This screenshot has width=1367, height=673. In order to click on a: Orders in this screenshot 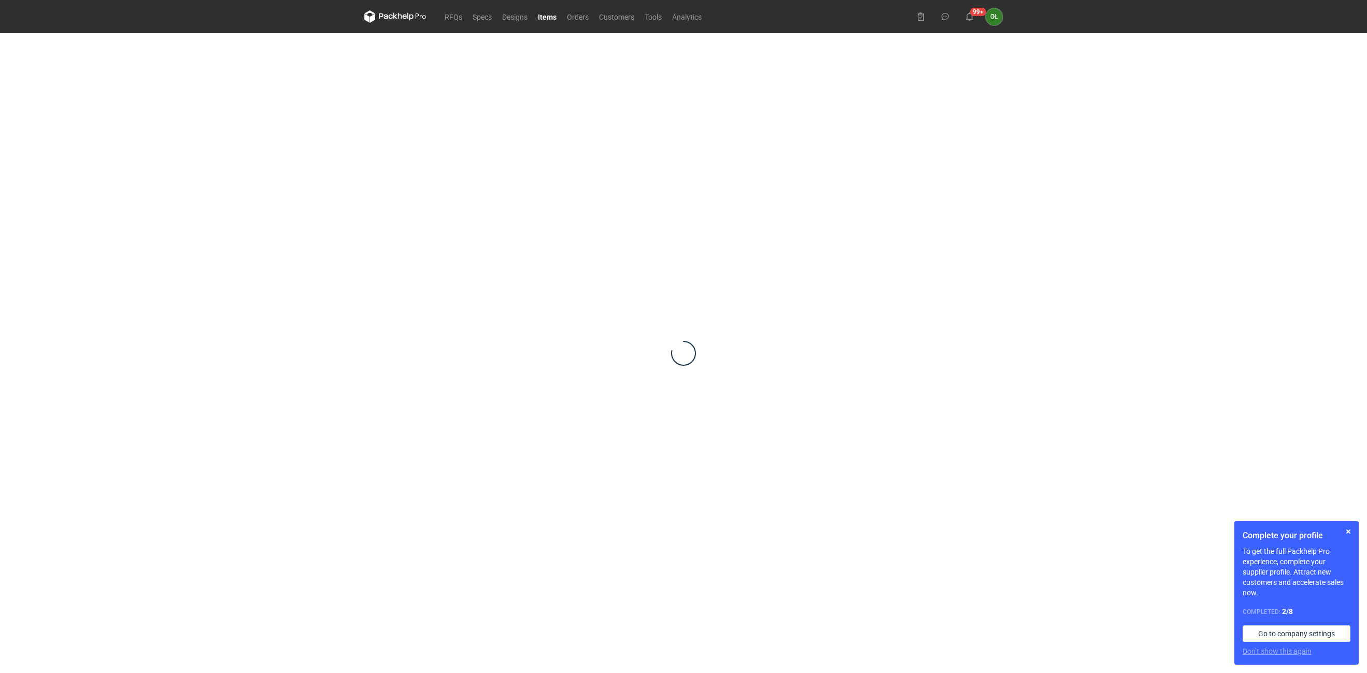, I will do `click(578, 17)`.